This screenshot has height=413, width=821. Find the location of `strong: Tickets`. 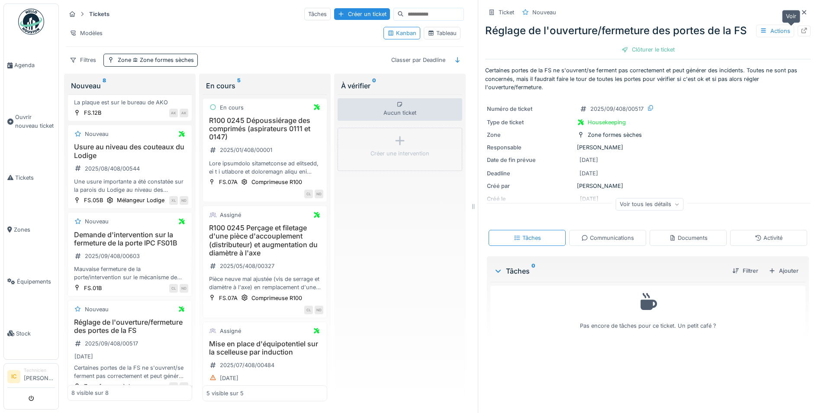

strong: Tickets is located at coordinates (99, 14).